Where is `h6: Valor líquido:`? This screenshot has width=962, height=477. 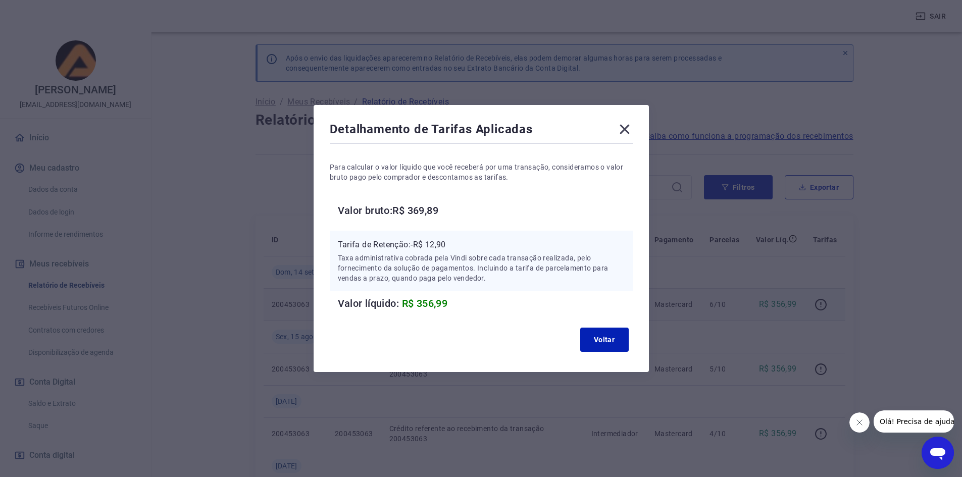
h6: Valor líquido: is located at coordinates (485, 303).